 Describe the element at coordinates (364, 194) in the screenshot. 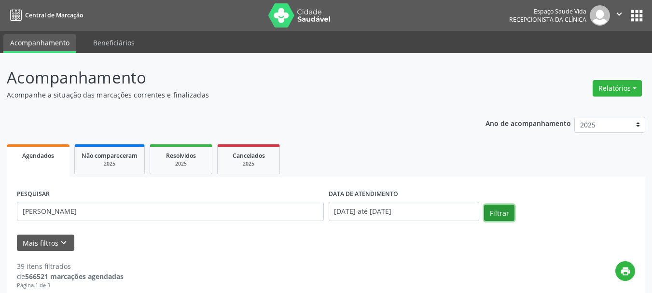

I see `label: DATA DE ATENDIMENTO` at that location.